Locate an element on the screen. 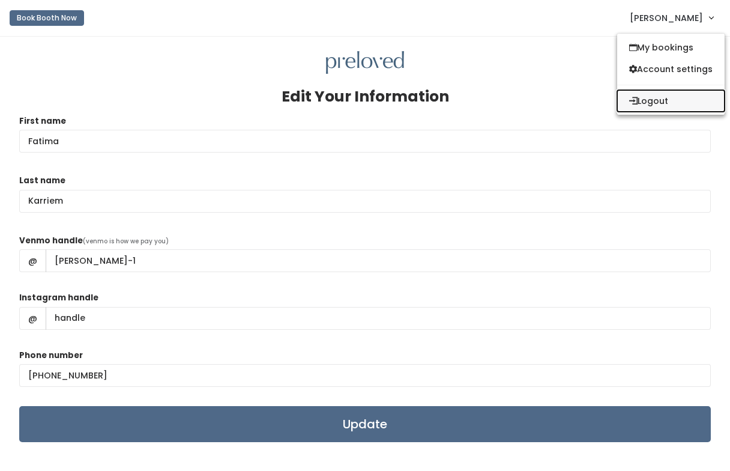 The height and width of the screenshot is (471, 730). a: Account settings is located at coordinates (671, 69).